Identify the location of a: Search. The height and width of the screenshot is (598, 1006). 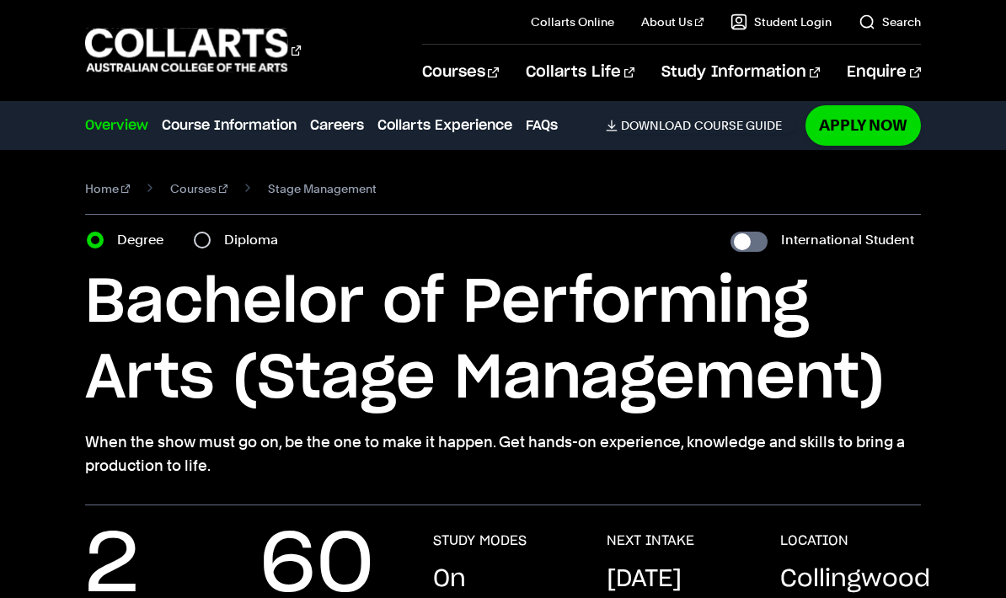
(890, 22).